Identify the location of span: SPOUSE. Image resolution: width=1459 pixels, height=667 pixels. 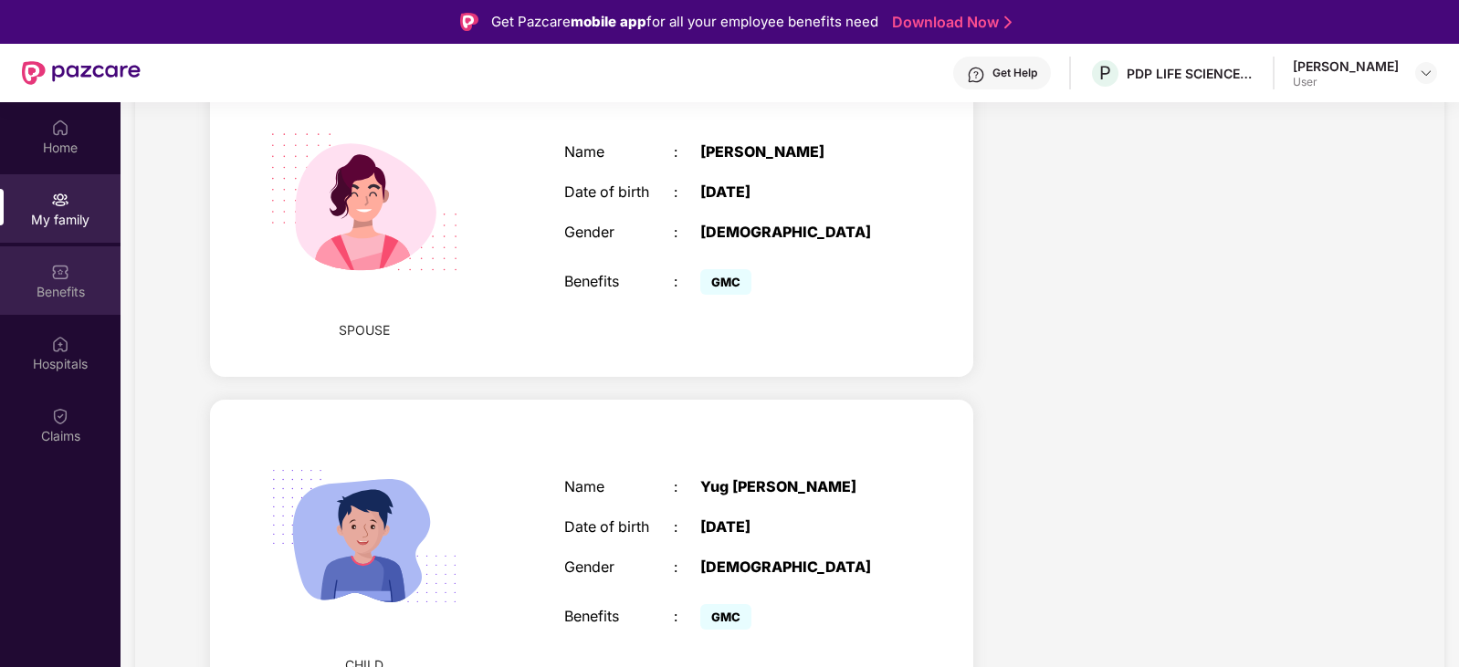
(364, 330).